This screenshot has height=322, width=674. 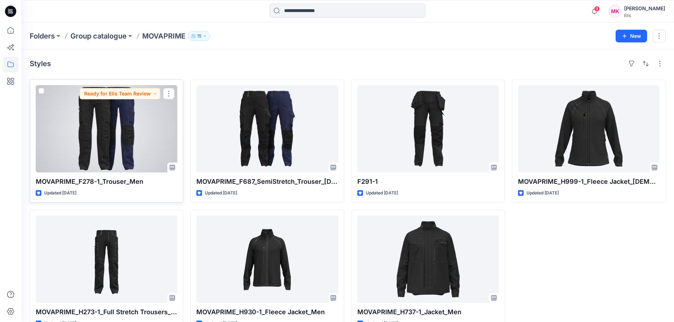 I want to click on a: MOVAPRIME_H930-1_Fleece Jacket_Men, so click(x=267, y=259).